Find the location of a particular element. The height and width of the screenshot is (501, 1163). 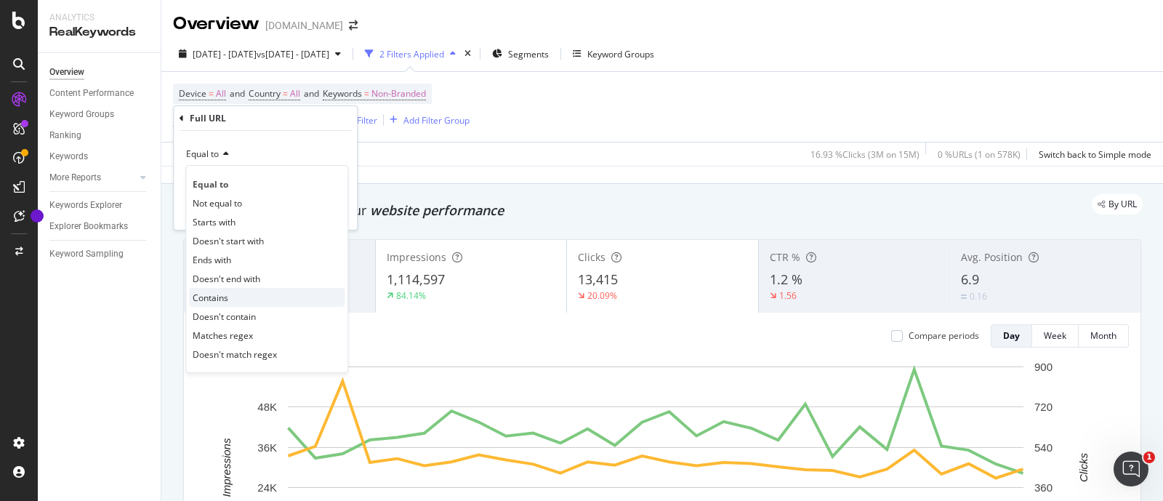

span: 1,114,597 is located at coordinates (416, 279).